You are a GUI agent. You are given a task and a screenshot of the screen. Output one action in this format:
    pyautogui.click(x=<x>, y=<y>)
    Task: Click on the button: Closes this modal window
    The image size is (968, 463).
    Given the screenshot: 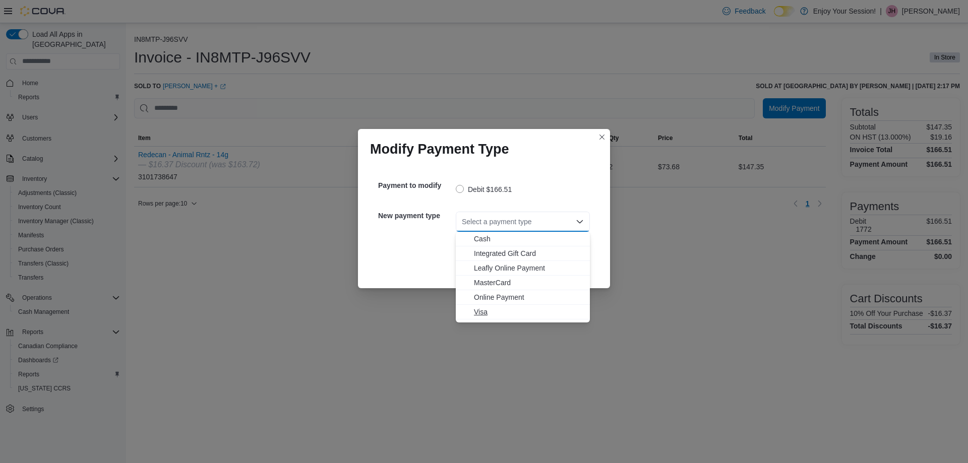 What is the action you would take?
    pyautogui.click(x=602, y=137)
    